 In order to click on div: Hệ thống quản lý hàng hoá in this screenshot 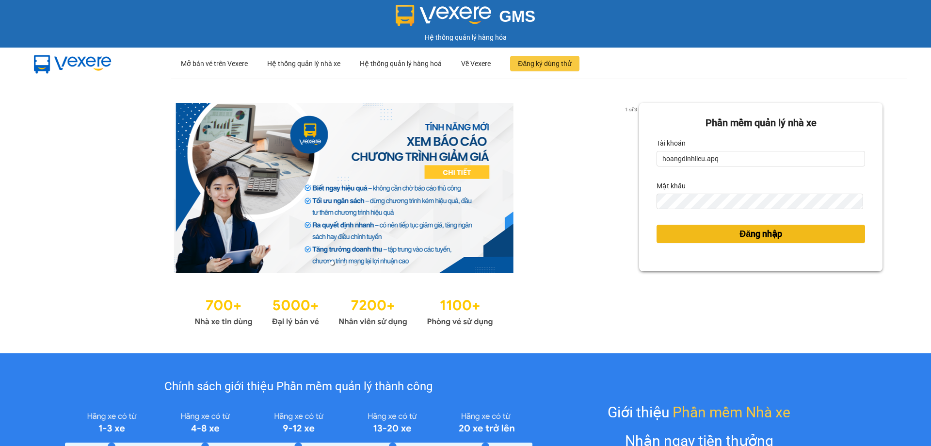, I will do `click(400, 64)`.